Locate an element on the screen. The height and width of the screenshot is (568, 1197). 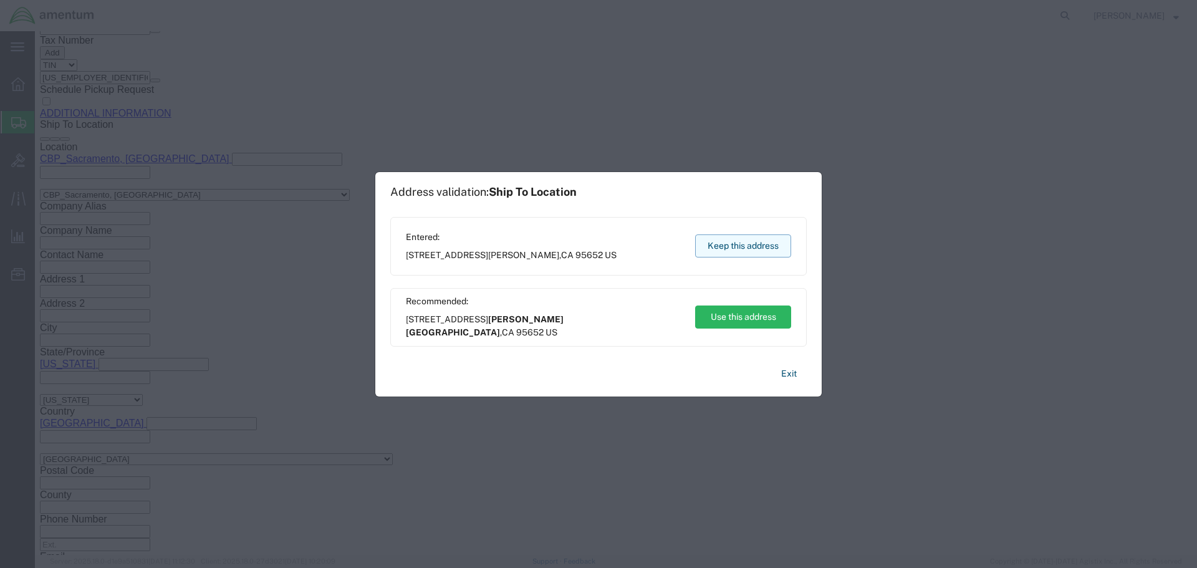
button: Exit is located at coordinates (789, 374).